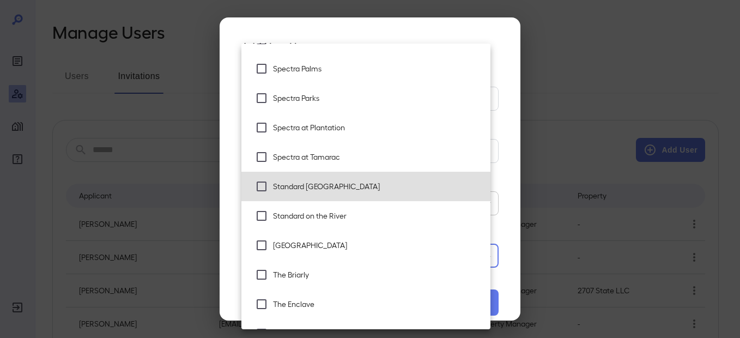 This screenshot has height=338, width=740. I want to click on span: Standard on the River, so click(377, 216).